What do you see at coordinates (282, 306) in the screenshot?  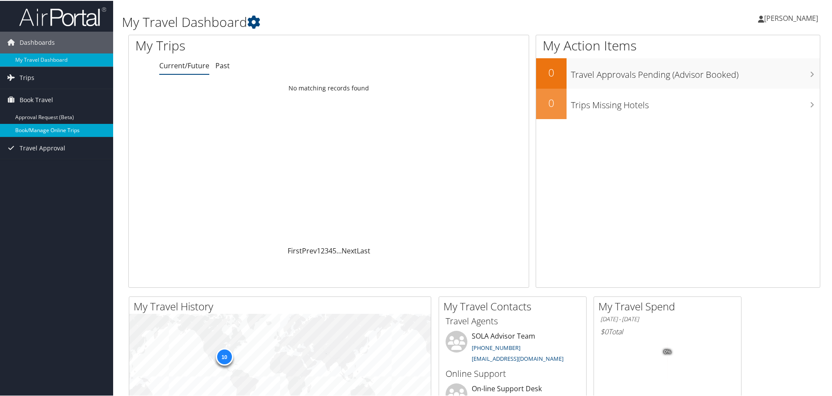 I see `h2: My Travel History` at bounding box center [282, 306].